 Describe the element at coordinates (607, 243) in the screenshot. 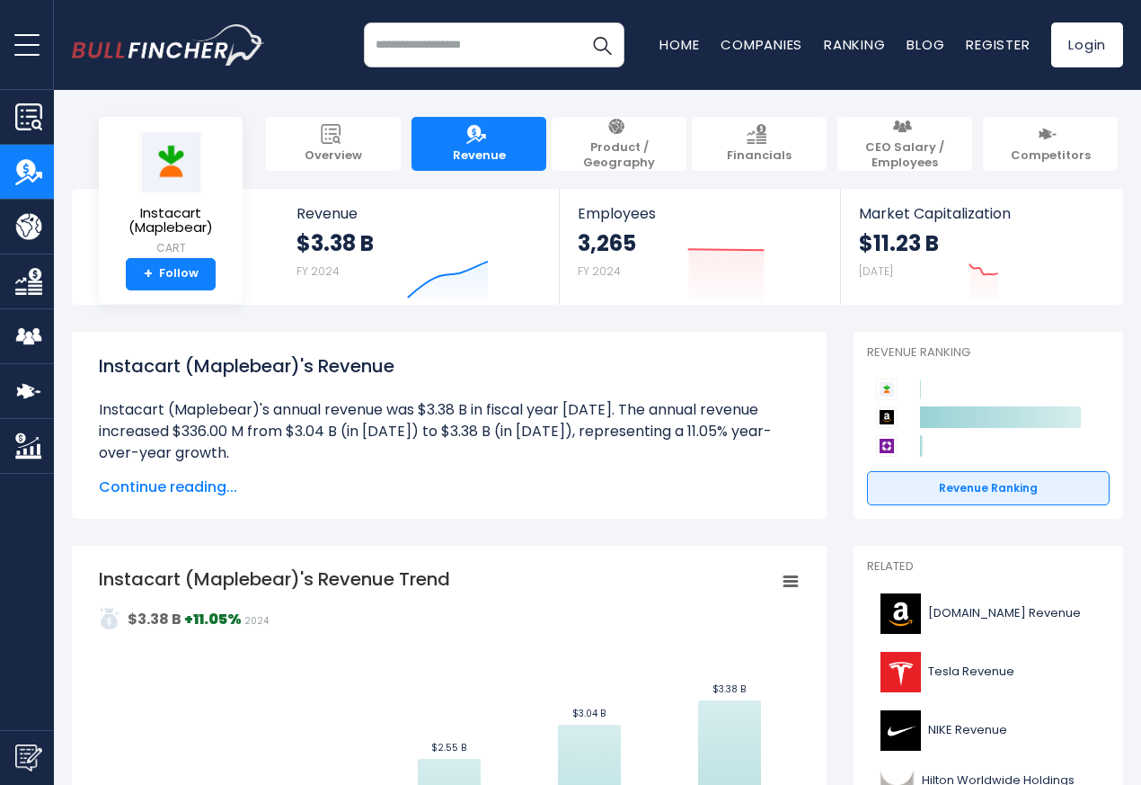

I see `strong: 3,265` at that location.